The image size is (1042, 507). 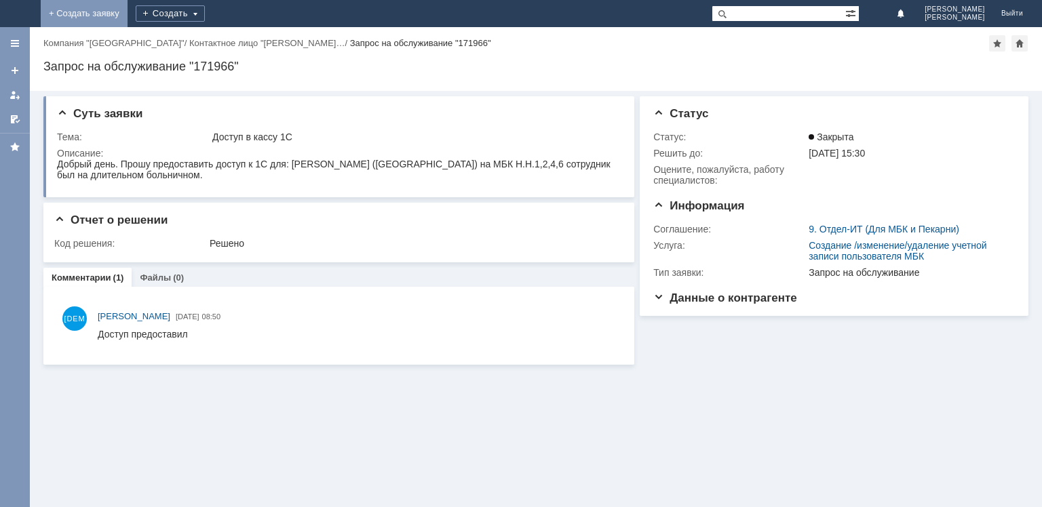 What do you see at coordinates (897, 251) in the screenshot?
I see `a: Создание /изменение/удаление учетной записи пользователя МБК` at bounding box center [897, 251].